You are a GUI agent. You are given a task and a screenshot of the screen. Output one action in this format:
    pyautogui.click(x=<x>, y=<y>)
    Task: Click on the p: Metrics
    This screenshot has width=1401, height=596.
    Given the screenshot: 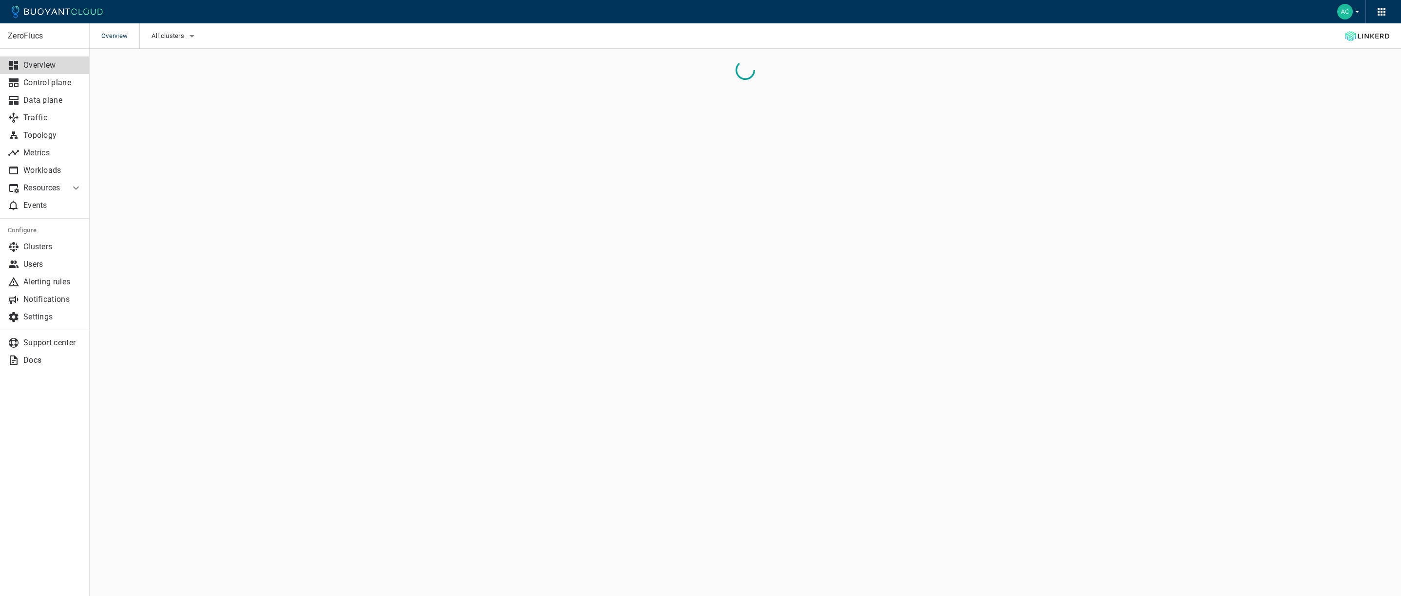 What is the action you would take?
    pyautogui.click(x=53, y=153)
    